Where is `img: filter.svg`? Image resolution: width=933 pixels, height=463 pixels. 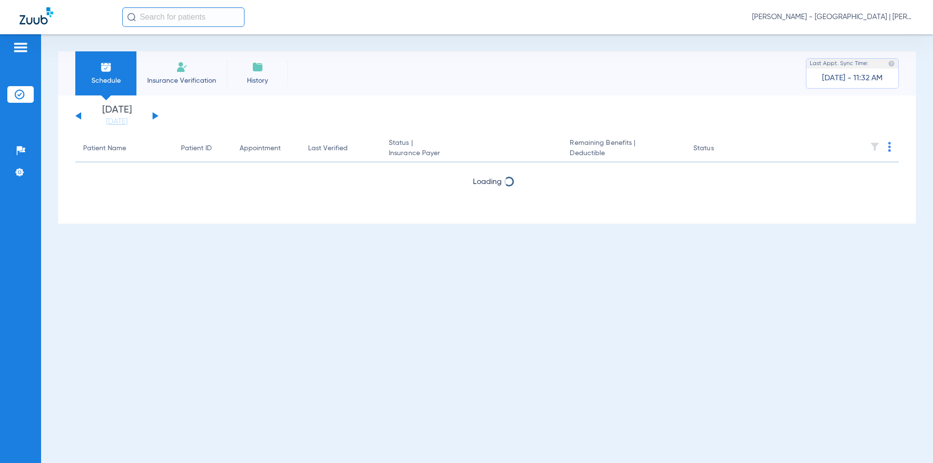 img: filter.svg is located at coordinates (875, 147).